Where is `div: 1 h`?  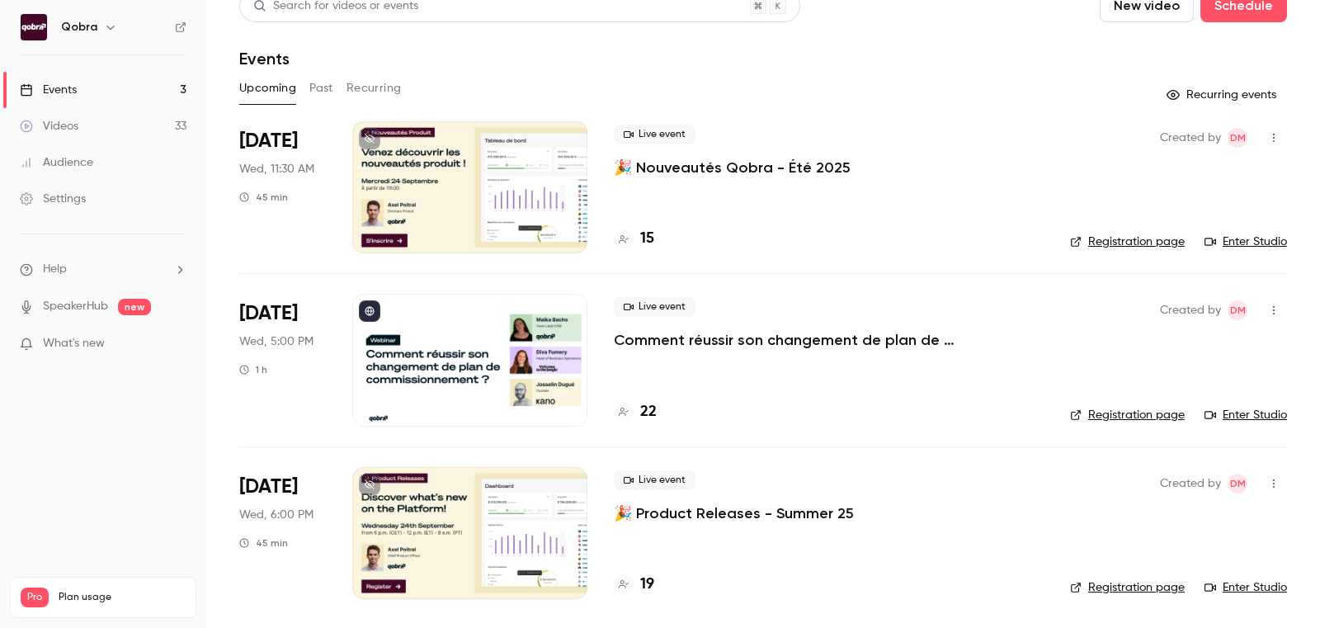
div: 1 h is located at coordinates (253, 370).